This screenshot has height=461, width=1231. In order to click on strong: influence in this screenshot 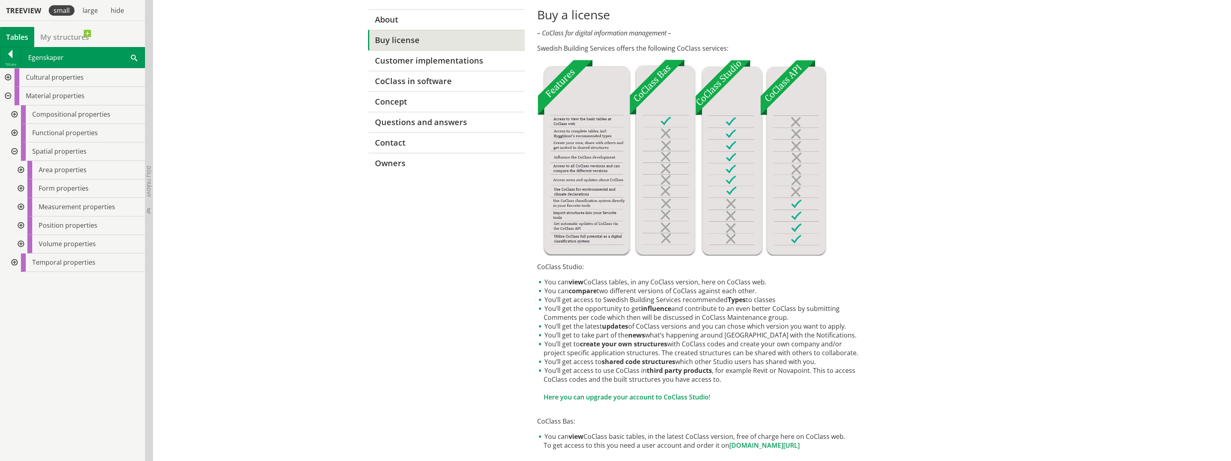, I will do `click(656, 309)`.